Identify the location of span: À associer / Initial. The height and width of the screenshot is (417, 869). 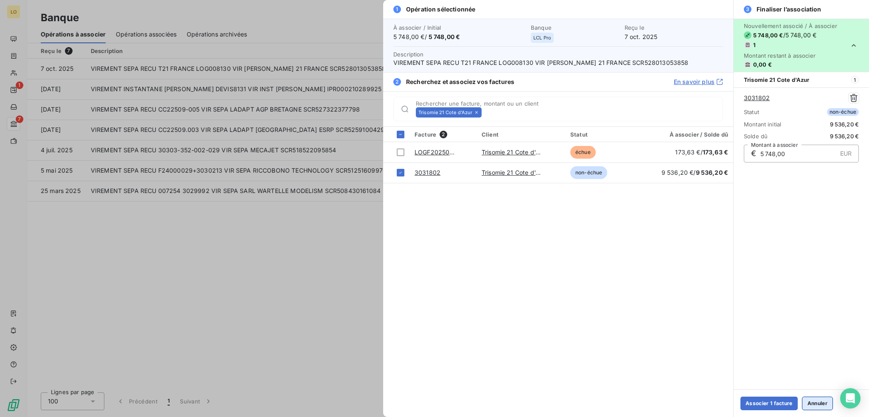
(459, 28).